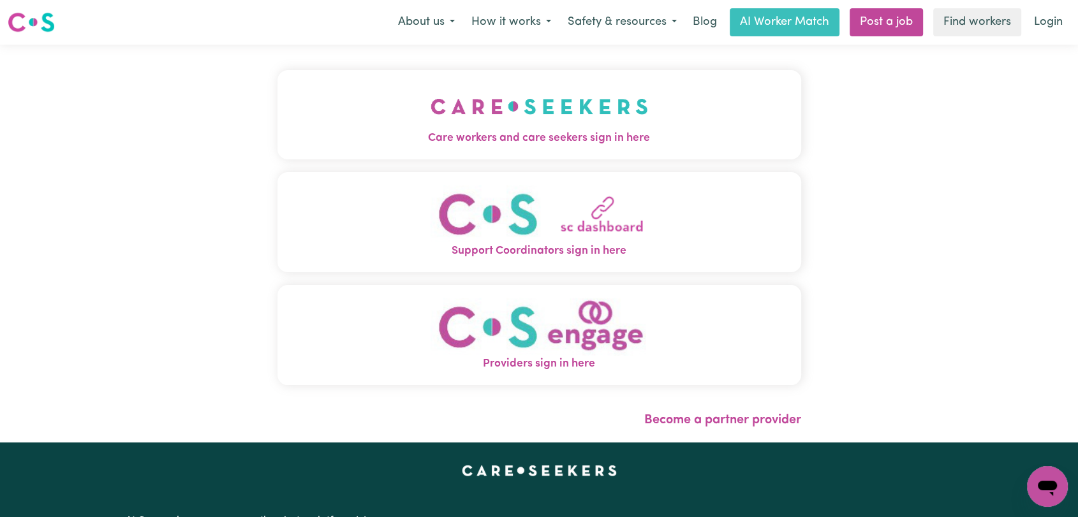  Describe the element at coordinates (539, 335) in the screenshot. I see `button: Providers sign in here` at that location.